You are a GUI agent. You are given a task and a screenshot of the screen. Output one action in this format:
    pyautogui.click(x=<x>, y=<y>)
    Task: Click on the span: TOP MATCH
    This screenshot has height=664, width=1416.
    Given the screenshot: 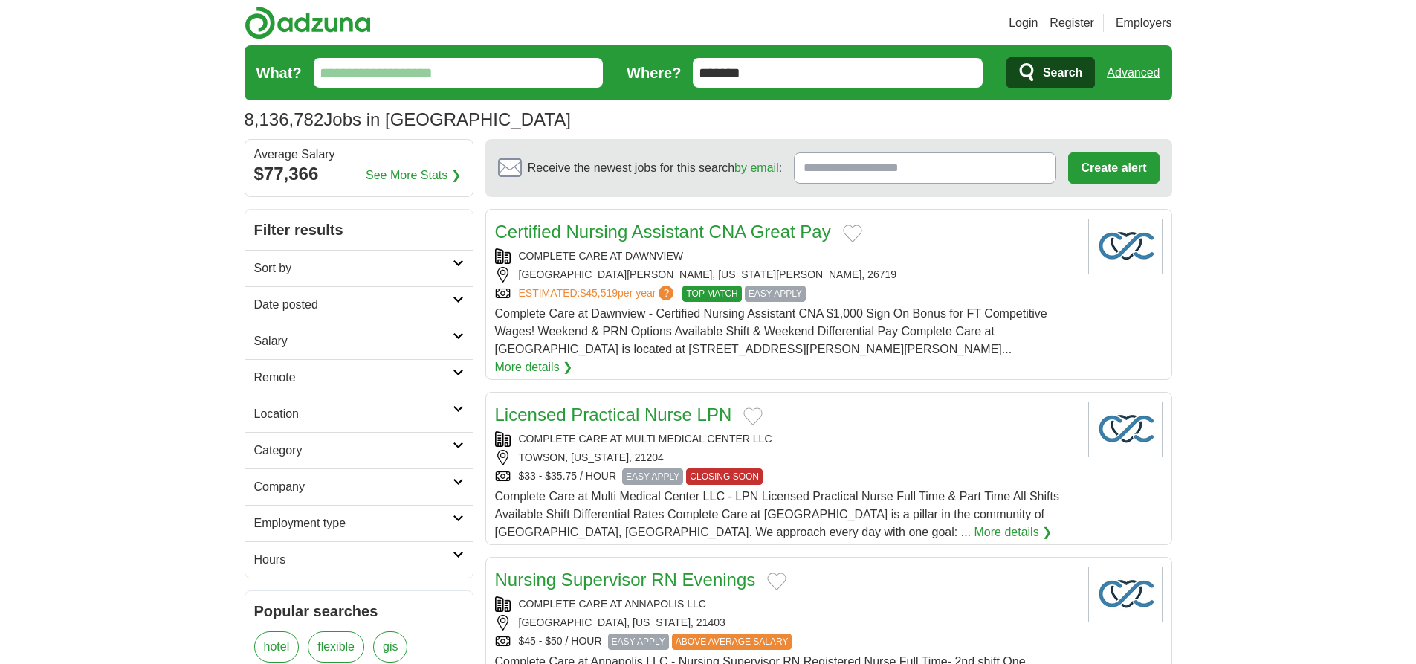 What is the action you would take?
    pyautogui.click(x=711, y=294)
    